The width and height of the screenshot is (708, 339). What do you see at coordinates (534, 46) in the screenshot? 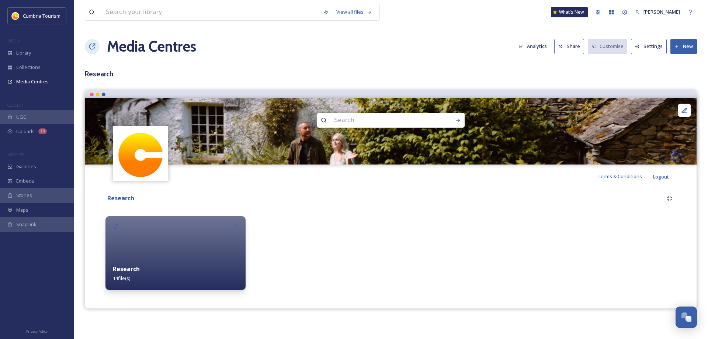
I see `a: Analytics` at bounding box center [534, 46].